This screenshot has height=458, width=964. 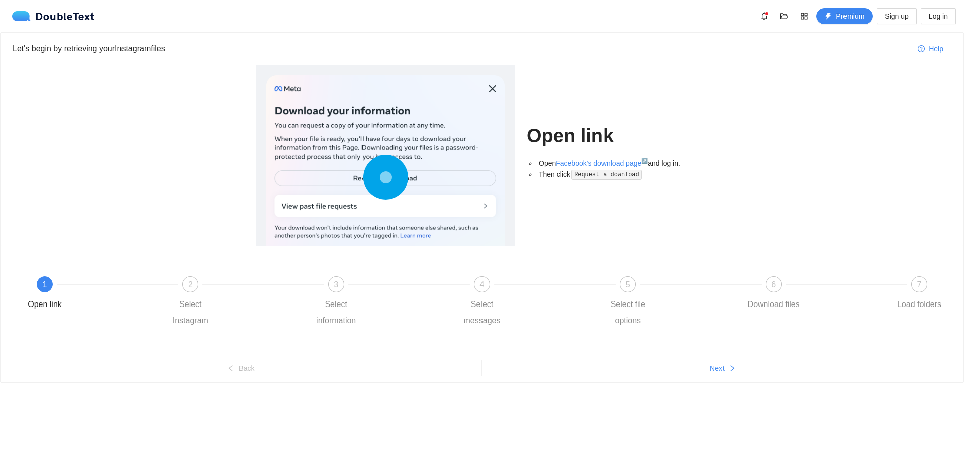 I want to click on span: Premium, so click(x=850, y=16).